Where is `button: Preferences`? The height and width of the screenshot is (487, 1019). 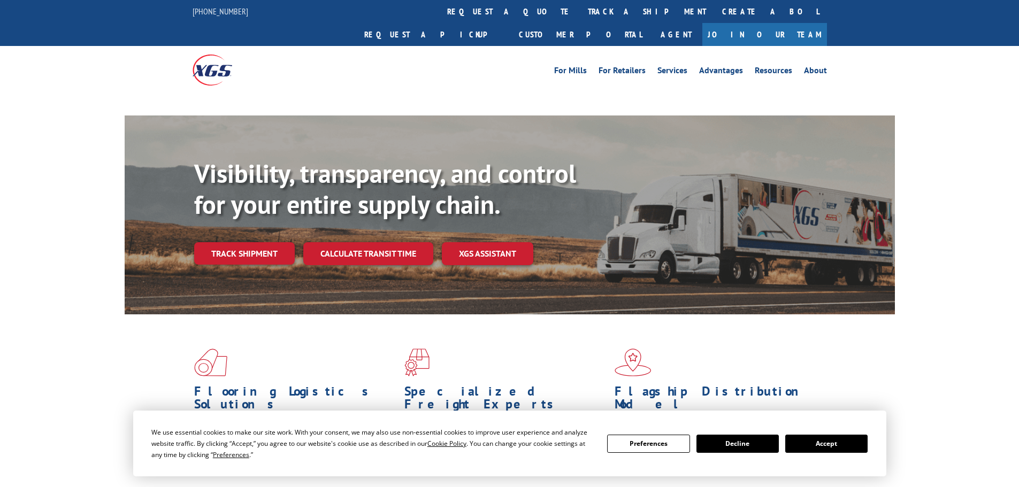 button: Preferences is located at coordinates (648, 444).